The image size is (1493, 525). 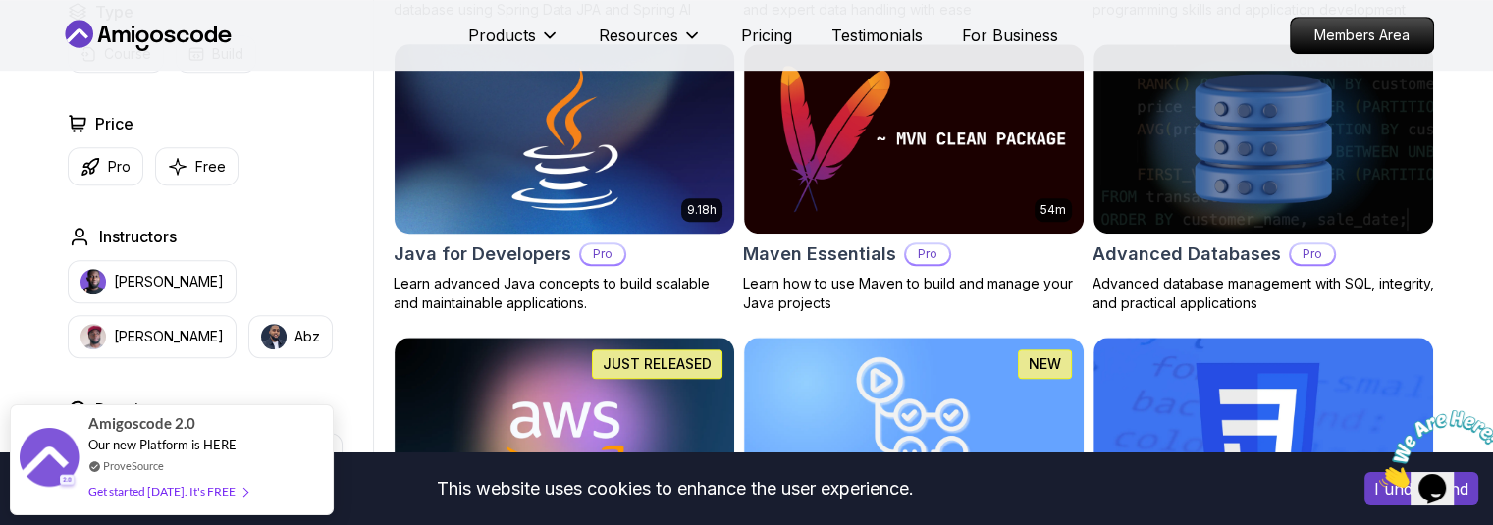 I want to click on h2: Instructors, so click(x=137, y=237).